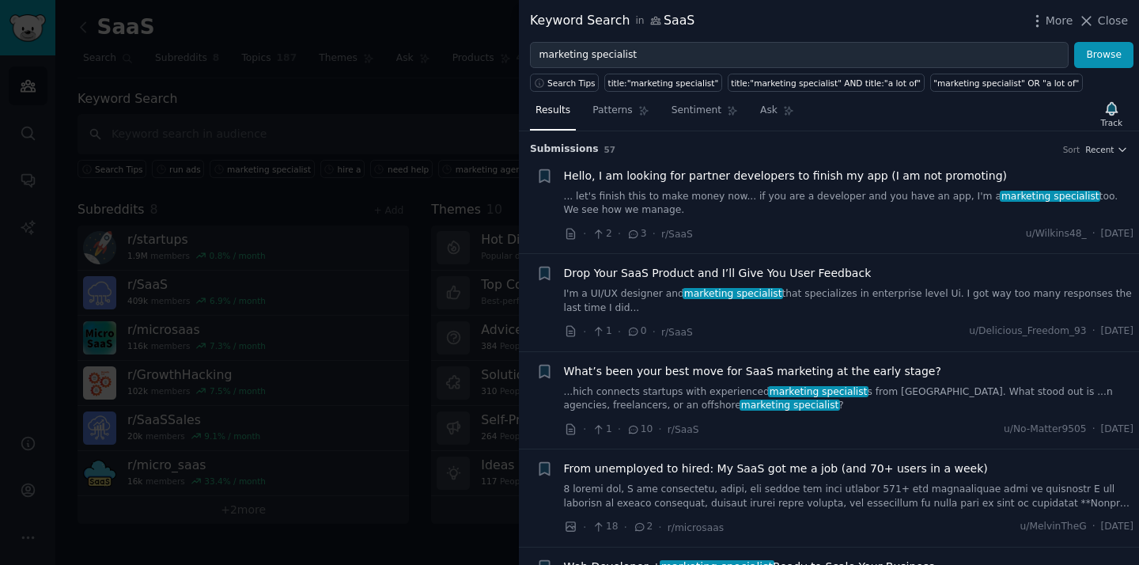 This screenshot has width=1139, height=565. I want to click on span: Submission s, so click(564, 149).